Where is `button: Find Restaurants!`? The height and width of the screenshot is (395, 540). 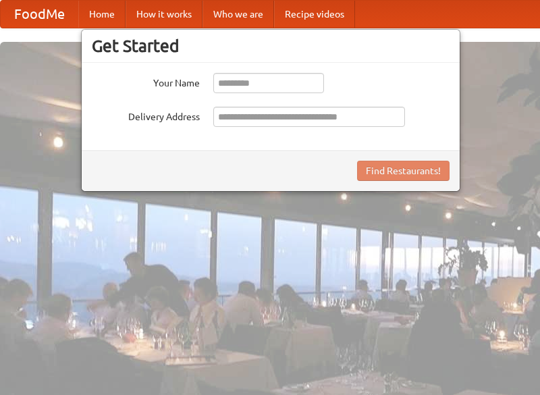 button: Find Restaurants! is located at coordinates (403, 171).